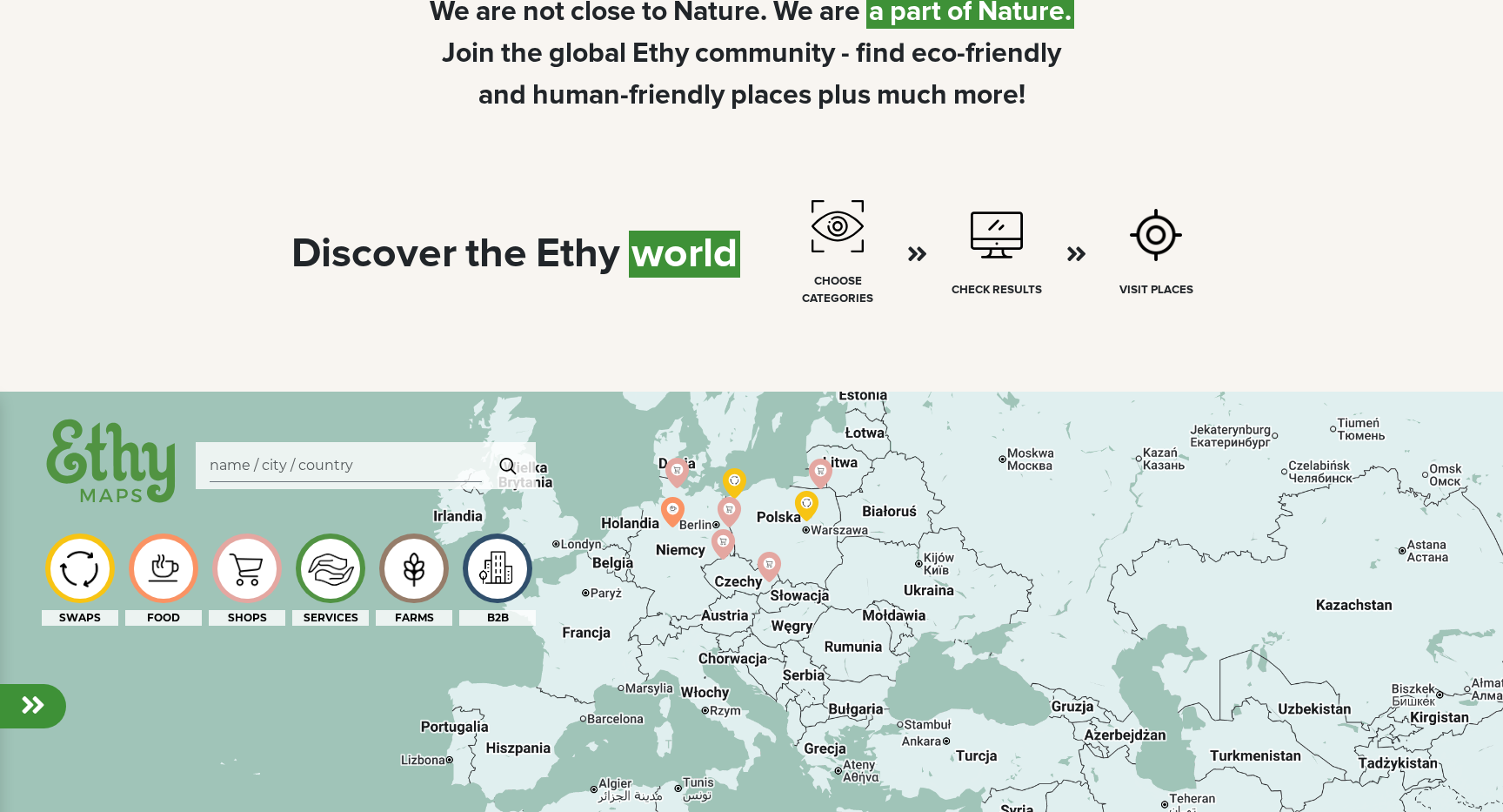  What do you see at coordinates (765, 54) in the screenshot?
I see `span: community` at bounding box center [765, 54].